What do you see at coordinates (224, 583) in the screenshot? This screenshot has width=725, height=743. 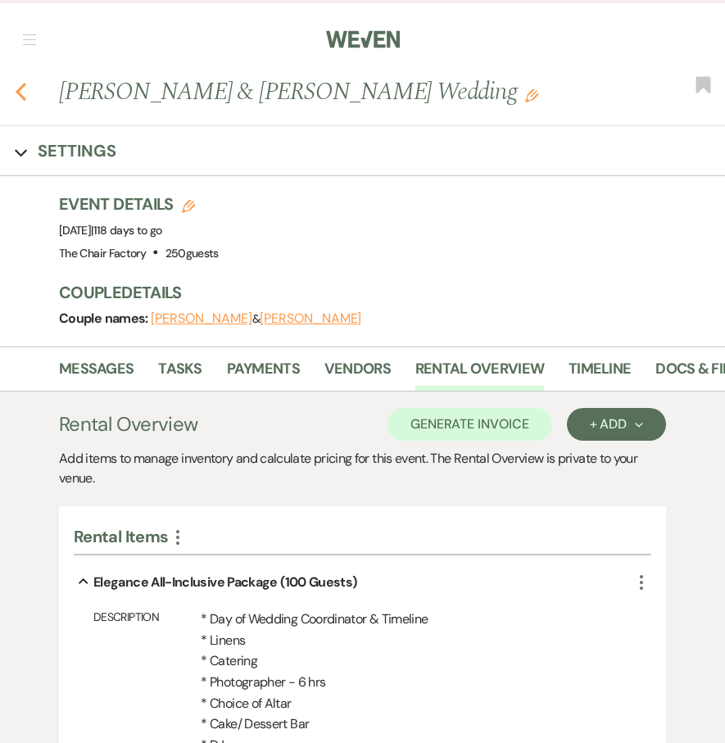 I see `div: Elegance All-Inclusive Package (100 Guests)` at bounding box center [224, 583].